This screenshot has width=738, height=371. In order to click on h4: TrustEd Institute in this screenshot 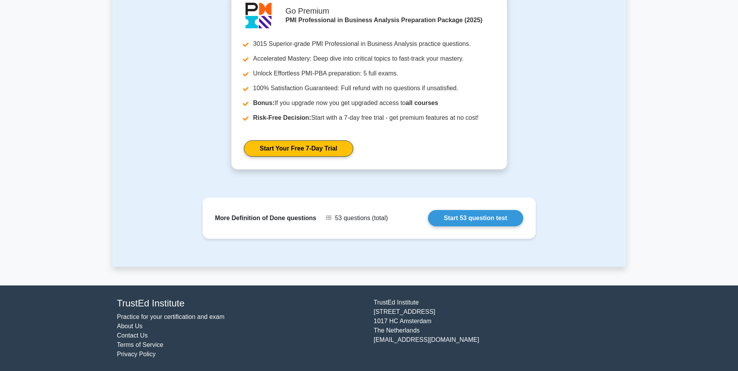, I will do `click(241, 304)`.